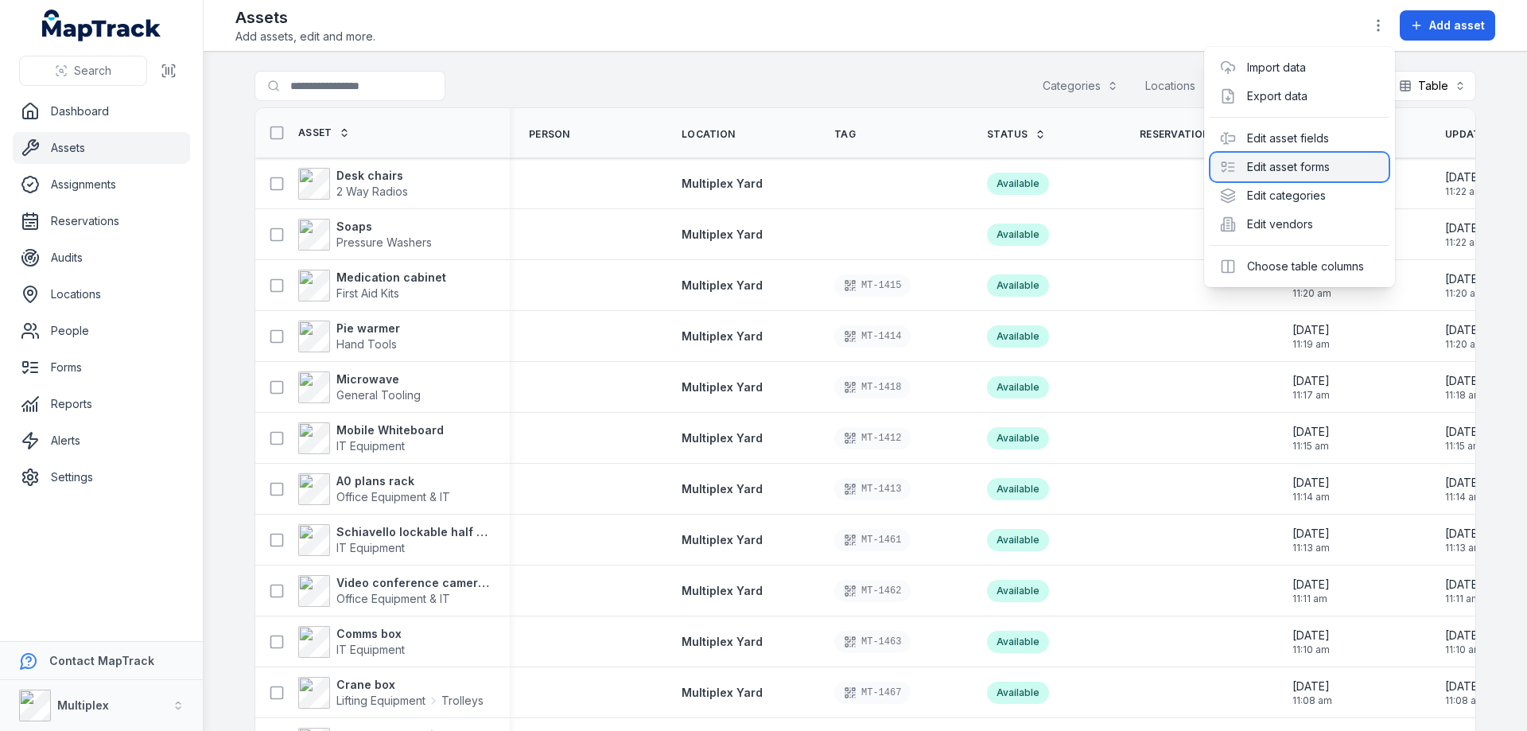 The image size is (1527, 731). Describe the element at coordinates (1277, 68) in the screenshot. I see `a: Import data` at that location.